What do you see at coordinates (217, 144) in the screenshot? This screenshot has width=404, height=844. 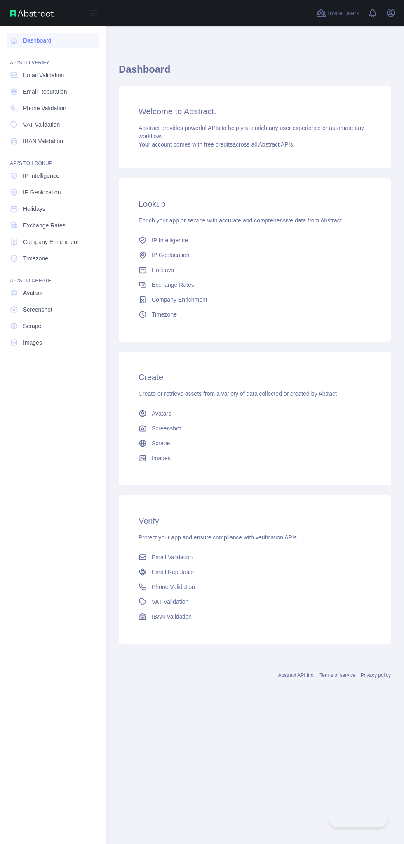 I see `span: Your account comes with across all Abstract APIs.` at bounding box center [217, 144].